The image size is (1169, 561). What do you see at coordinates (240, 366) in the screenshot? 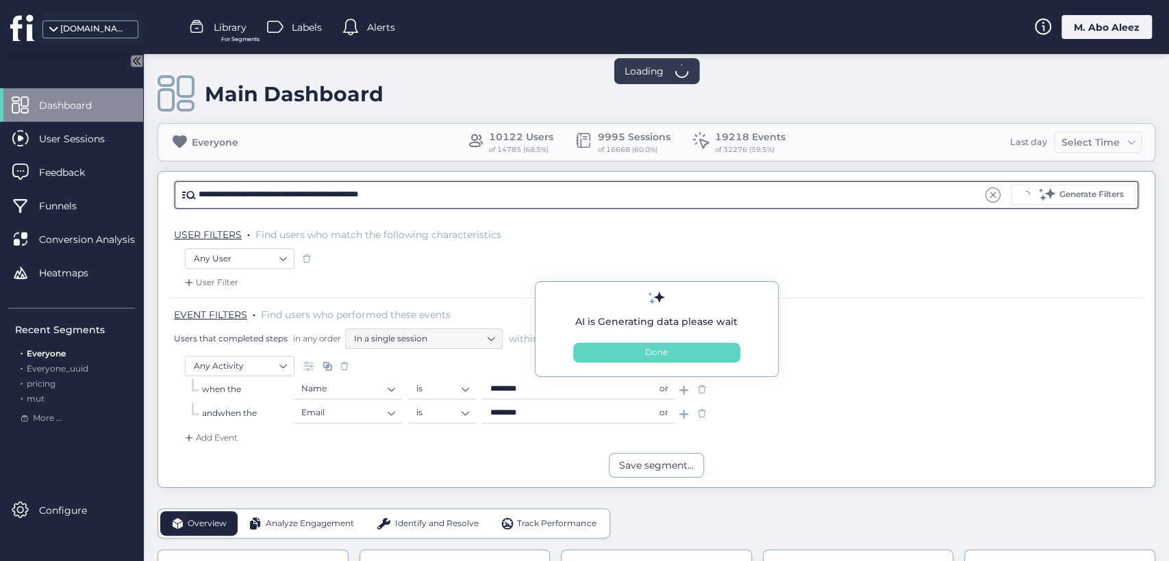
I see `nz-select-item: Any Activity` at bounding box center [240, 366].